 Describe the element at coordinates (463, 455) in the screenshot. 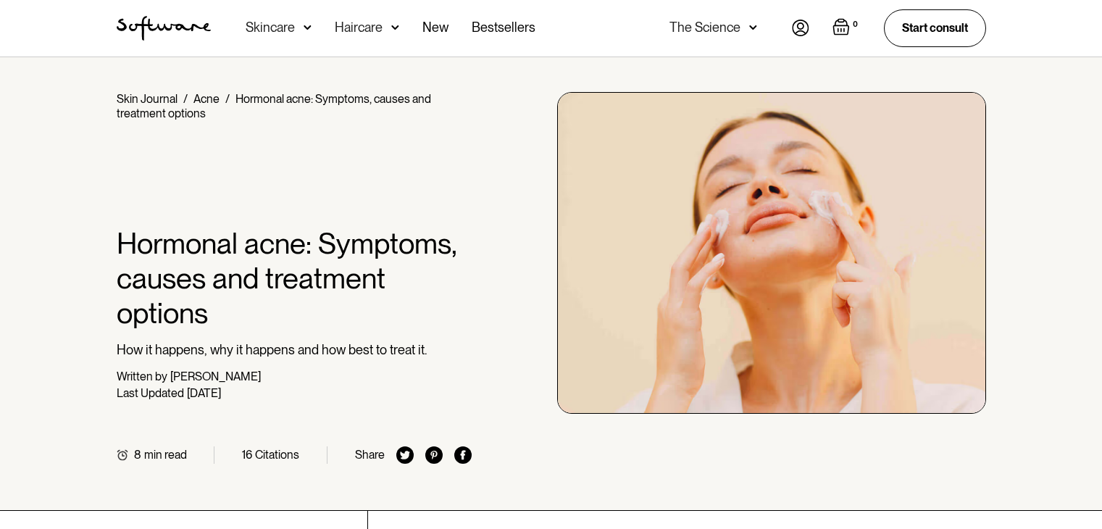

I see `img: facebook icon` at that location.